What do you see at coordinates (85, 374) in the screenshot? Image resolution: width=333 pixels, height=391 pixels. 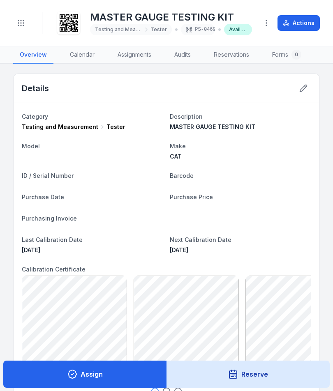 I see `button: Assign` at bounding box center [85, 374].